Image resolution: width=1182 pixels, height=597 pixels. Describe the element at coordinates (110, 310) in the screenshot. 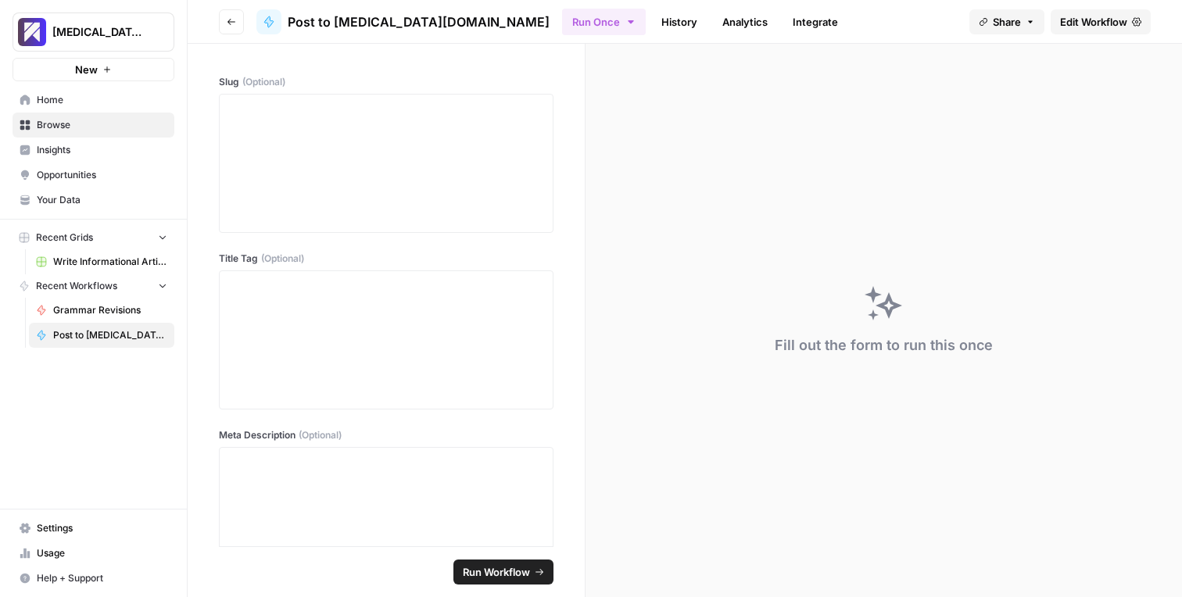

I see `span: Grammar Revisions` at that location.